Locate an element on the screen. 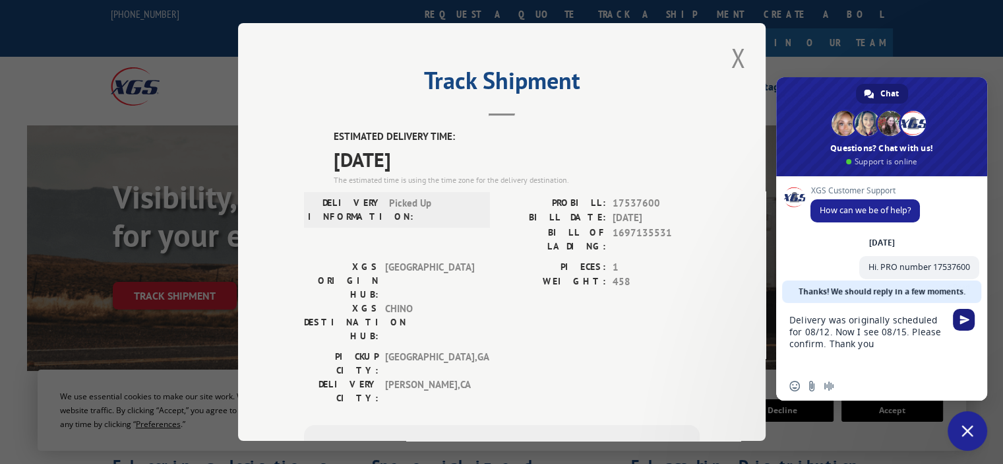  label: BILL OF LADING: is located at coordinates (554, 239).